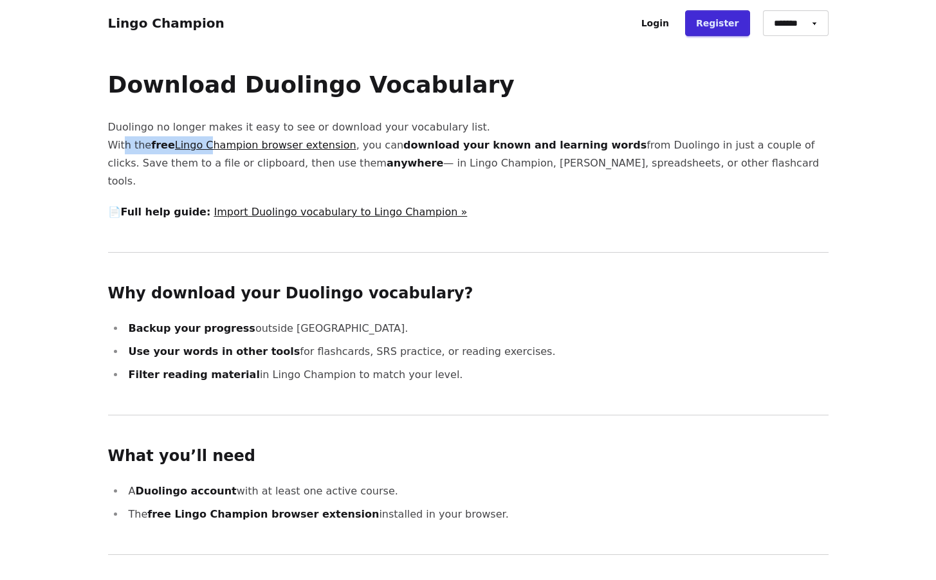  Describe the element at coordinates (166, 23) in the screenshot. I see `a: Lingo Champion` at that location.